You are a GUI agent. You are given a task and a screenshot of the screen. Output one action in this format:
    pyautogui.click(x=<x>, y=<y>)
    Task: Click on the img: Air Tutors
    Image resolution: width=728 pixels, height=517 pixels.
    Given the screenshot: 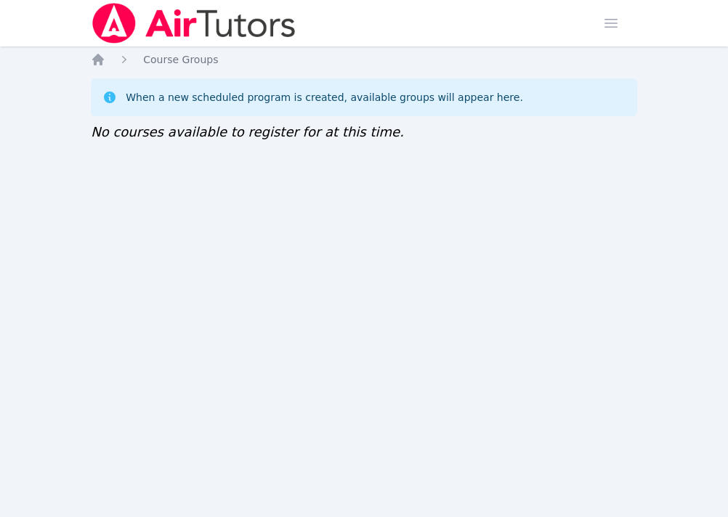 What is the action you would take?
    pyautogui.click(x=193, y=23)
    